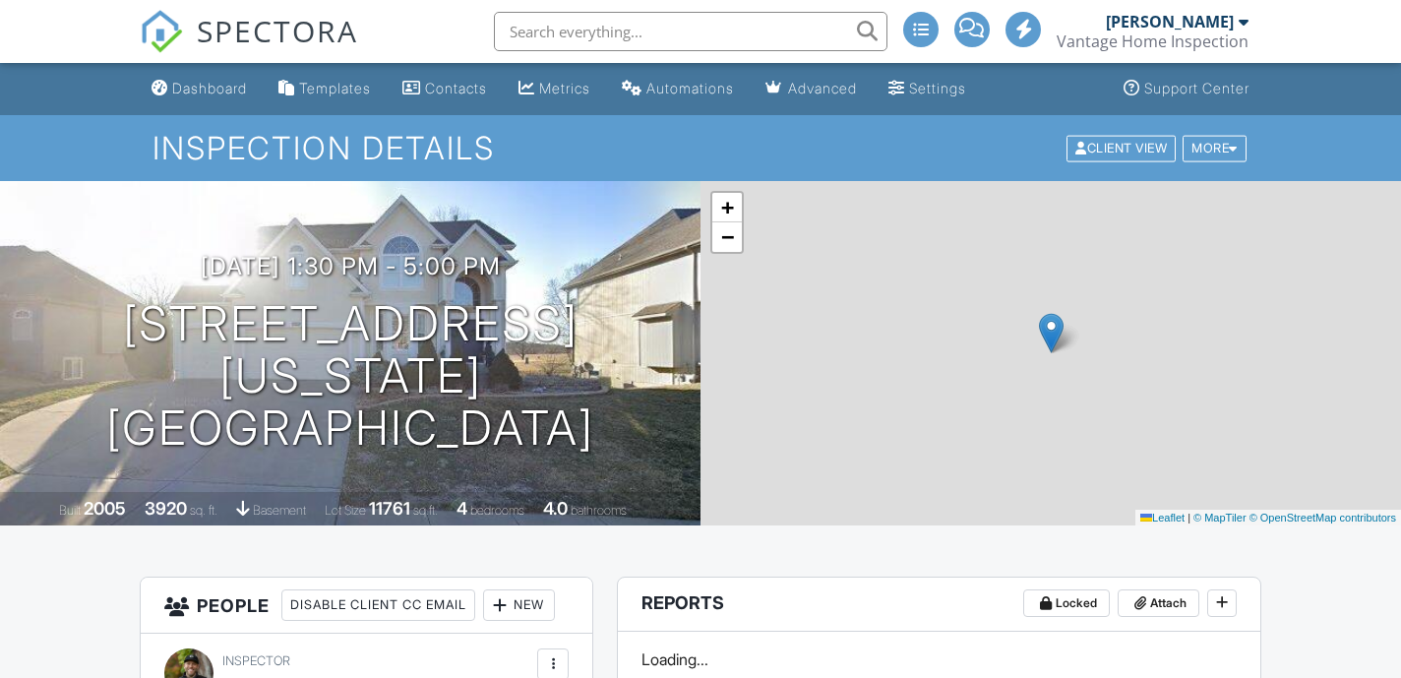  What do you see at coordinates (366, 605) in the screenshot?
I see `h3: People` at bounding box center [366, 605].